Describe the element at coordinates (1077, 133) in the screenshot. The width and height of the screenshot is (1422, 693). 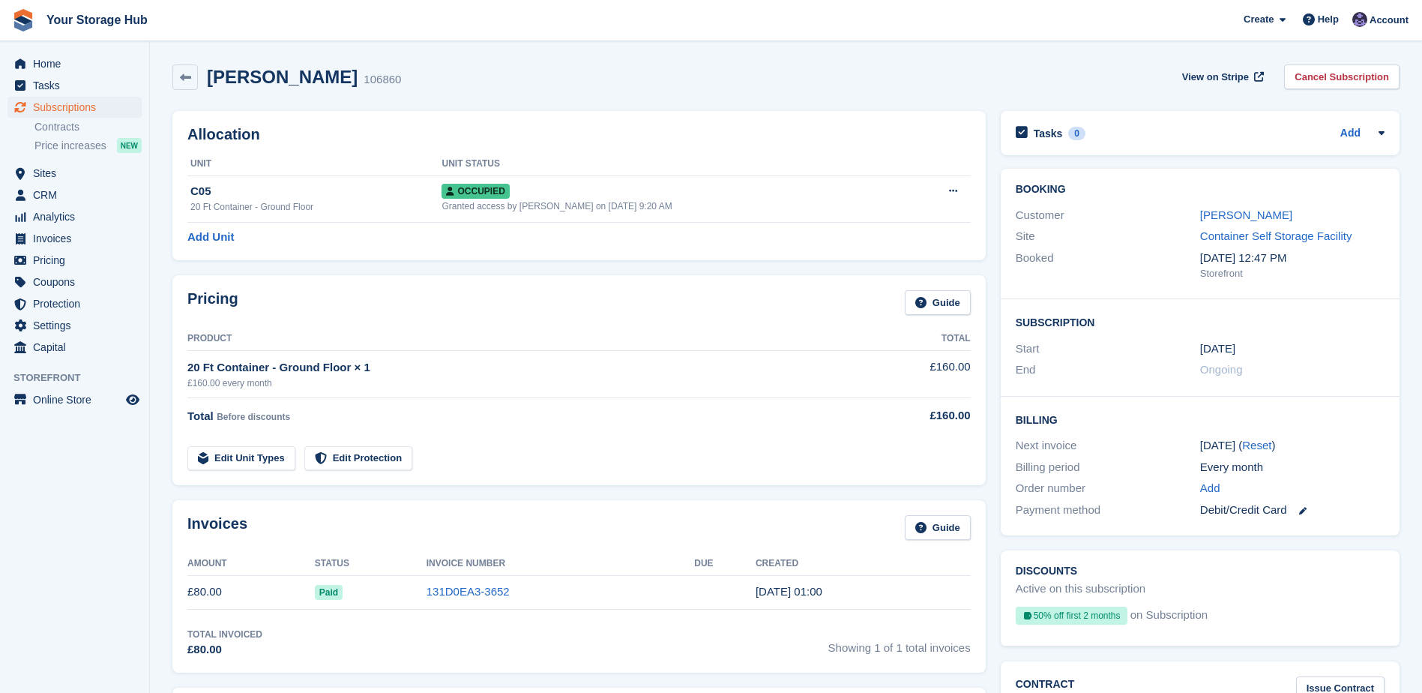
I see `div: 0` at that location.